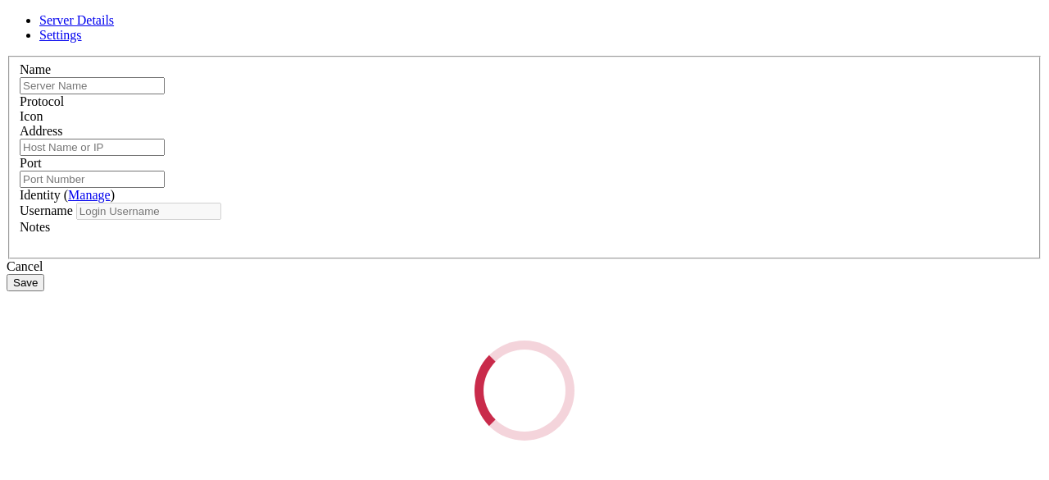  What do you see at coordinates (46, 210) in the screenshot?
I see `label: Username` at bounding box center [46, 210].